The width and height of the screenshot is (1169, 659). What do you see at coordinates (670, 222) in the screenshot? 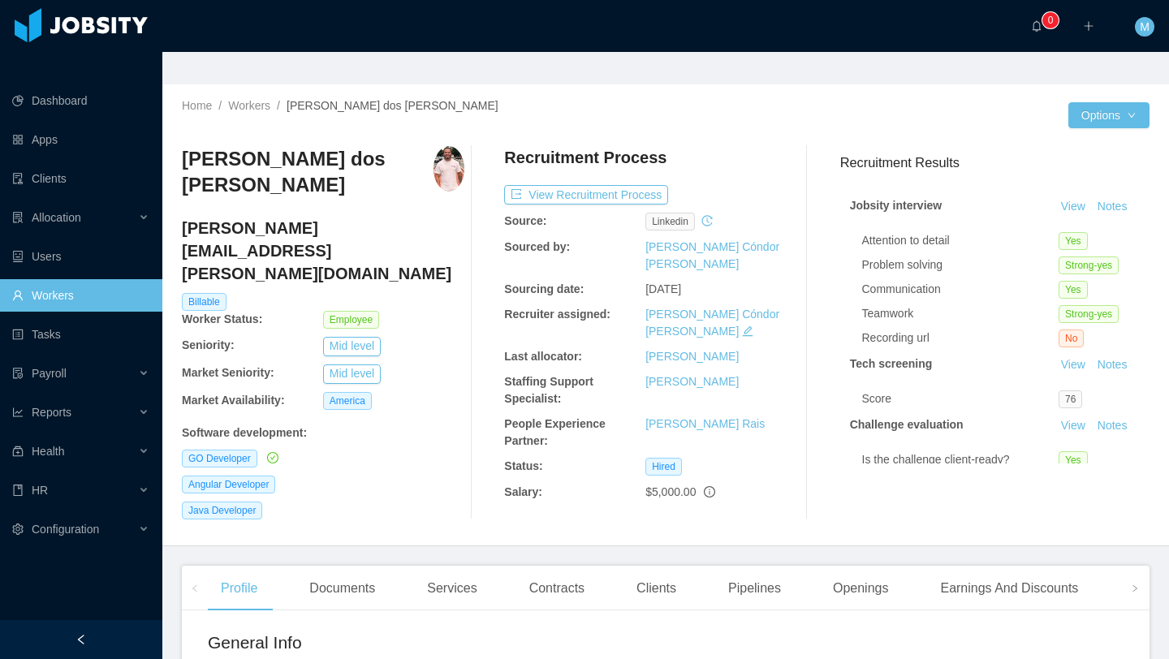
I see `span: linkedin` at bounding box center [670, 222].